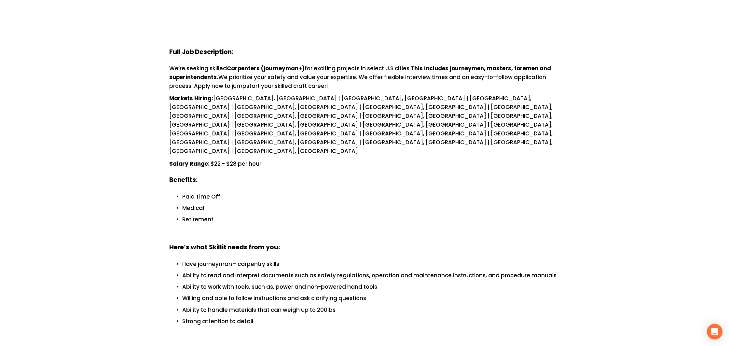 The width and height of the screenshot is (729, 346). Describe the element at coordinates (371, 287) in the screenshot. I see `p: Ability to work with tools, such as, power and non-powered hand tools` at that location.